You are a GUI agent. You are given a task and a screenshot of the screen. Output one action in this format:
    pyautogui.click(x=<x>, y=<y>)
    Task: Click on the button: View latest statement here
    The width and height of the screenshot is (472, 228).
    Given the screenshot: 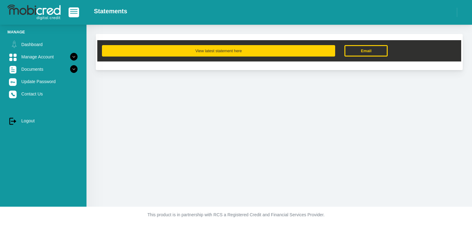 What is the action you would take?
    pyautogui.click(x=218, y=51)
    